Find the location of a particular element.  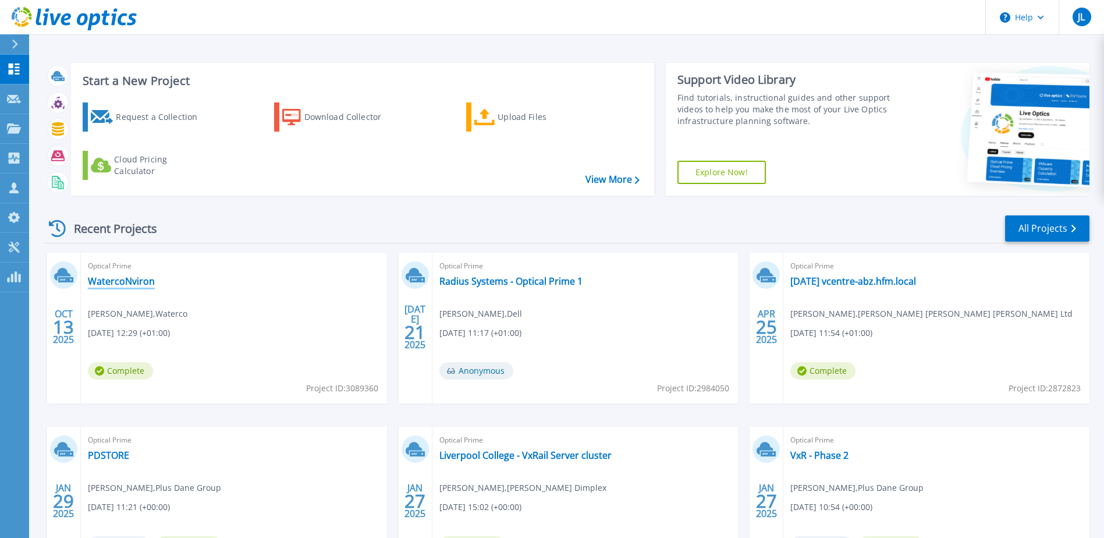

span: Project ID: 2984050 is located at coordinates (693, 388).